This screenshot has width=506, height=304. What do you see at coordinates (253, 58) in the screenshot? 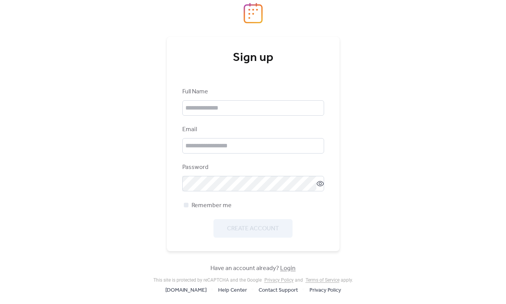
I see `div: Sign up` at bounding box center [253, 58].